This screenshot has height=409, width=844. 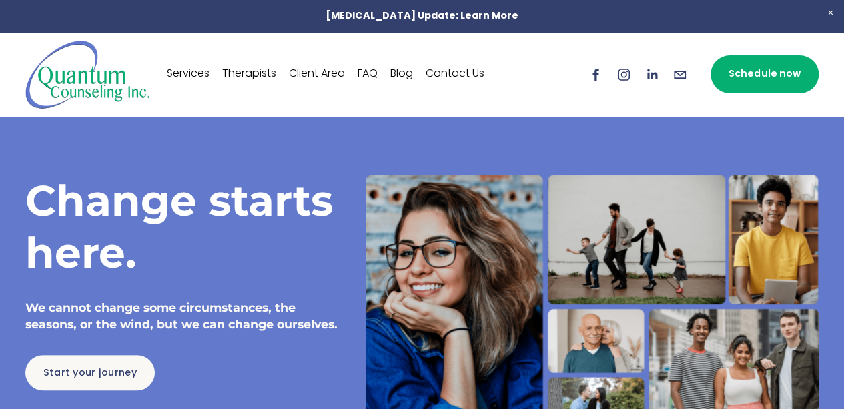 What do you see at coordinates (87, 74) in the screenshot?
I see `img: Quantum Counseling Inc. | Change starts here.` at bounding box center [87, 74].